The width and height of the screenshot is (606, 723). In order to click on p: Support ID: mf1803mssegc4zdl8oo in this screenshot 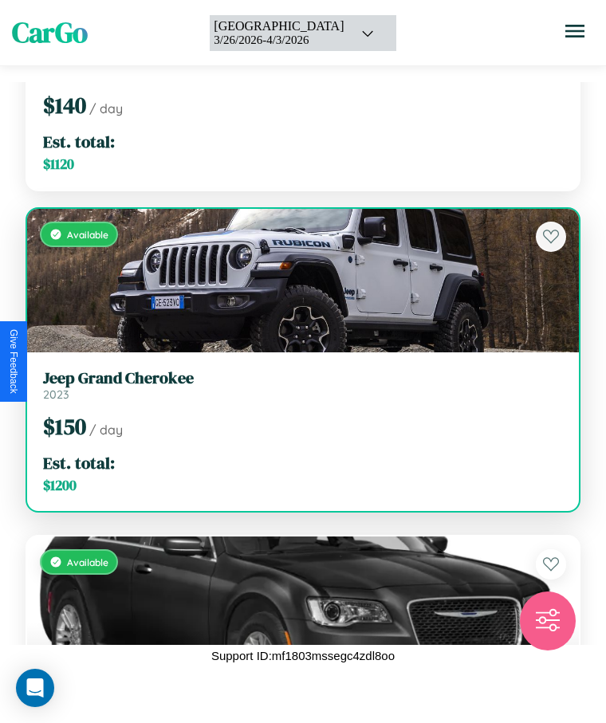, I will do `click(303, 655)`.